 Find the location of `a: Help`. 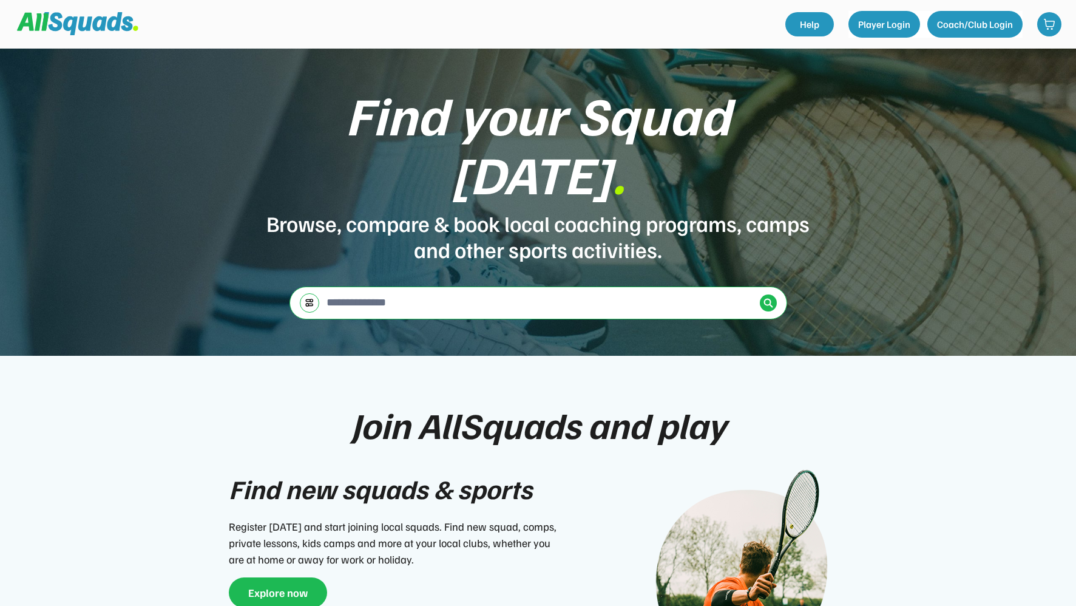

a: Help is located at coordinates (810, 24).